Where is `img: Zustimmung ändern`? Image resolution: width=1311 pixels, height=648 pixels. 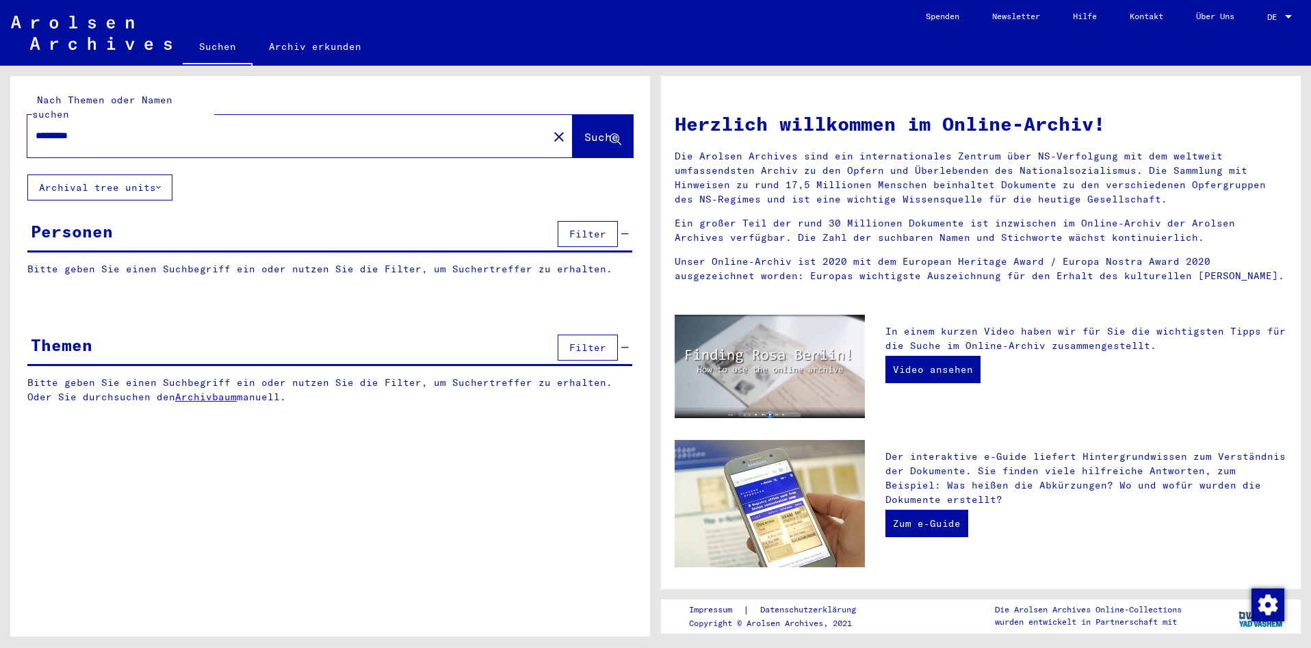 img: Zustimmung ändern is located at coordinates (1268, 605).